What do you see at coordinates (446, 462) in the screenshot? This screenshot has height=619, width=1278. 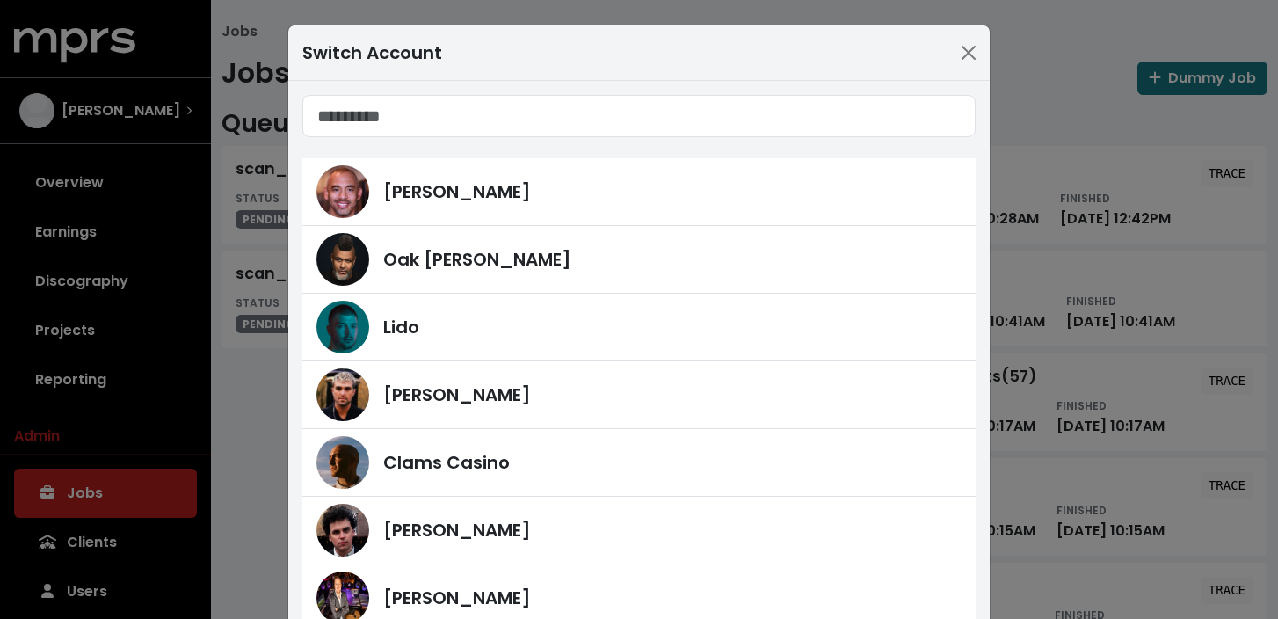 I see `span: Clams Casino` at bounding box center [446, 462].